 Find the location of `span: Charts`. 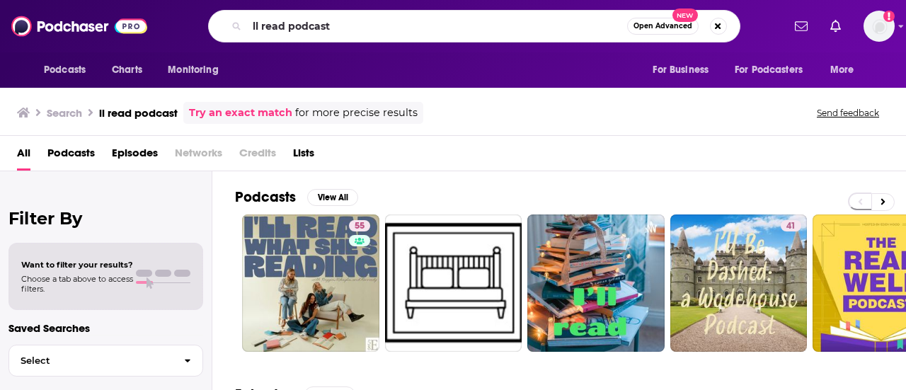

span: Charts is located at coordinates (127, 70).